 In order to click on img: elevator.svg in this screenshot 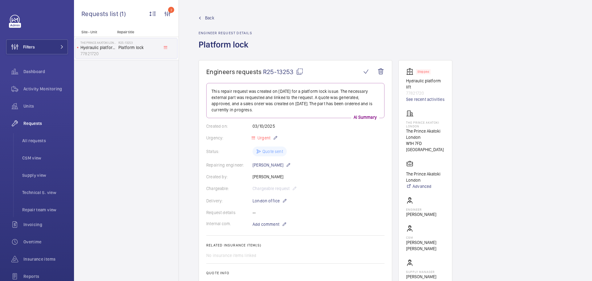, I will do `click(411, 72)`.